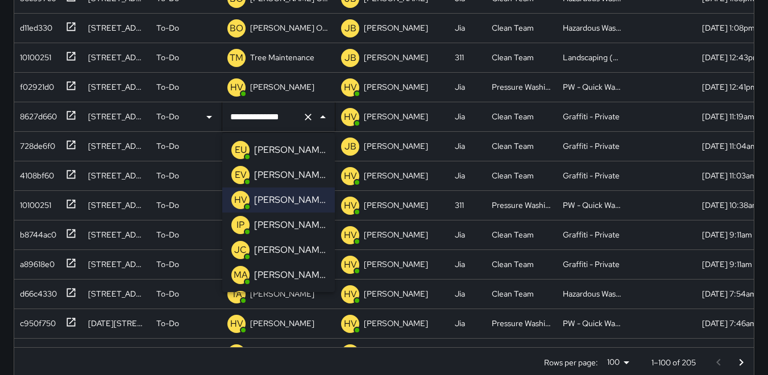 The height and width of the screenshot is (375, 768). Describe the element at coordinates (282, 57) in the screenshot. I see `p: Tree Maintenance` at that location.